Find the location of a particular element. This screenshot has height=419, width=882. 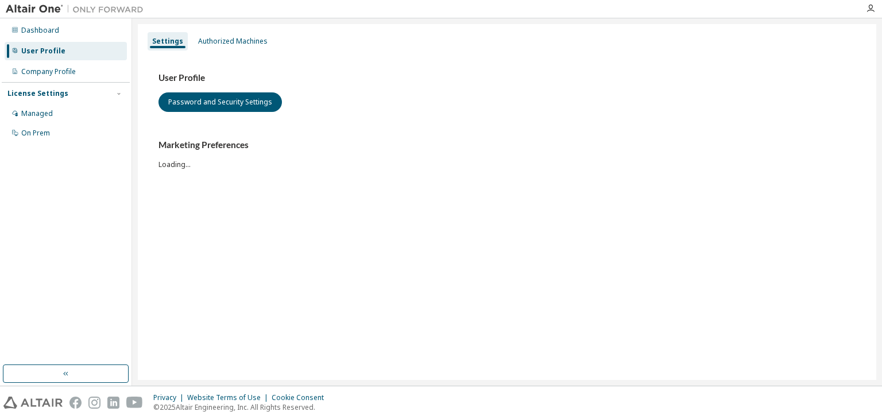

h3: Marketing Preferences is located at coordinates (507, 145).